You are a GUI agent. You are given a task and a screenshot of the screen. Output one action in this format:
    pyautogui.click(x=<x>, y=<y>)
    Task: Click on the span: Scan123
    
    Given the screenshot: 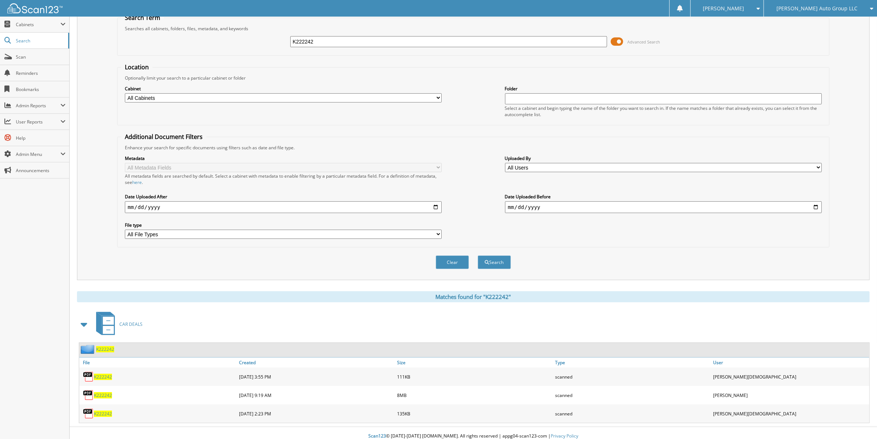 What is the action you would take?
    pyautogui.click(x=377, y=436)
    